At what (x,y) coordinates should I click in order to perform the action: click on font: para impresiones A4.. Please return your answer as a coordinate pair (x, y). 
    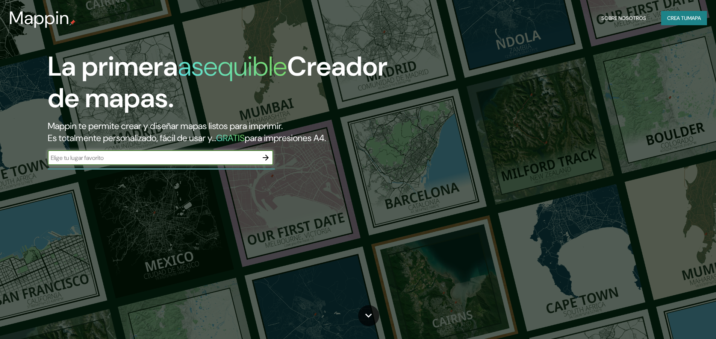
    Looking at the image, I should click on (285, 138).